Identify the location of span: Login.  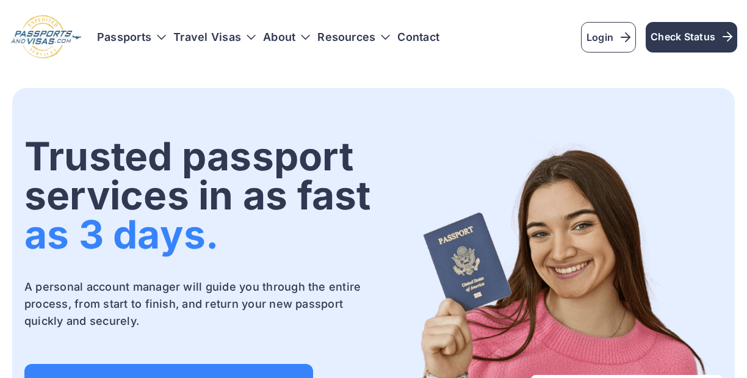
(608, 37).